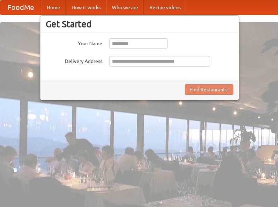 The image size is (278, 207). What do you see at coordinates (209, 89) in the screenshot?
I see `button: Find Restaurants!` at bounding box center [209, 89].